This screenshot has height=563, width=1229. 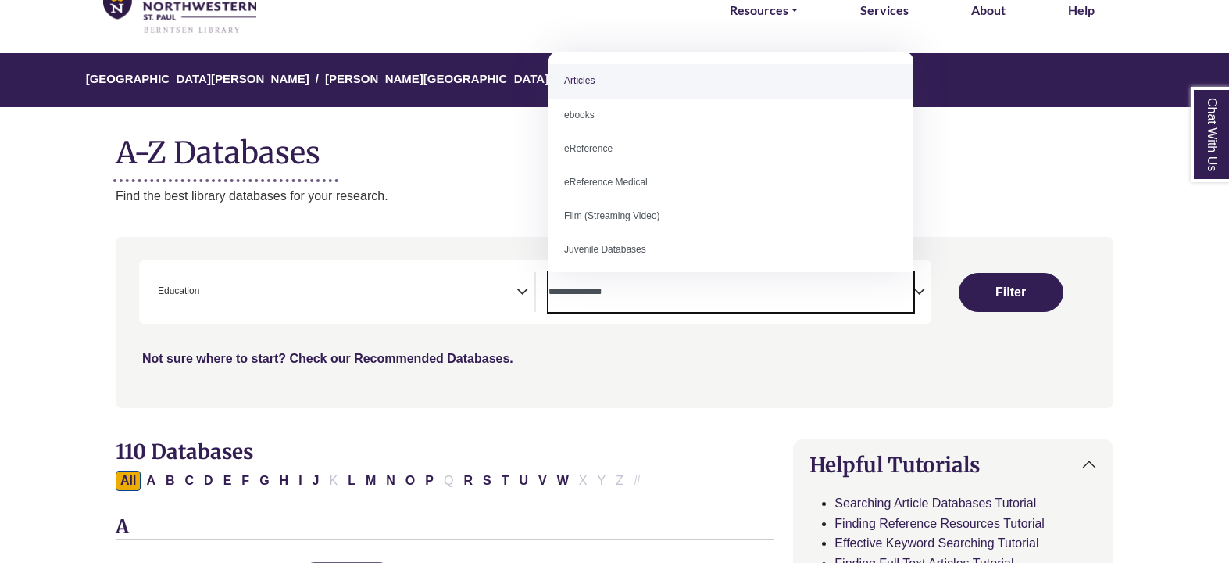 What do you see at coordinates (731, 148) in the screenshot?
I see `li: eReference` at bounding box center [731, 148].